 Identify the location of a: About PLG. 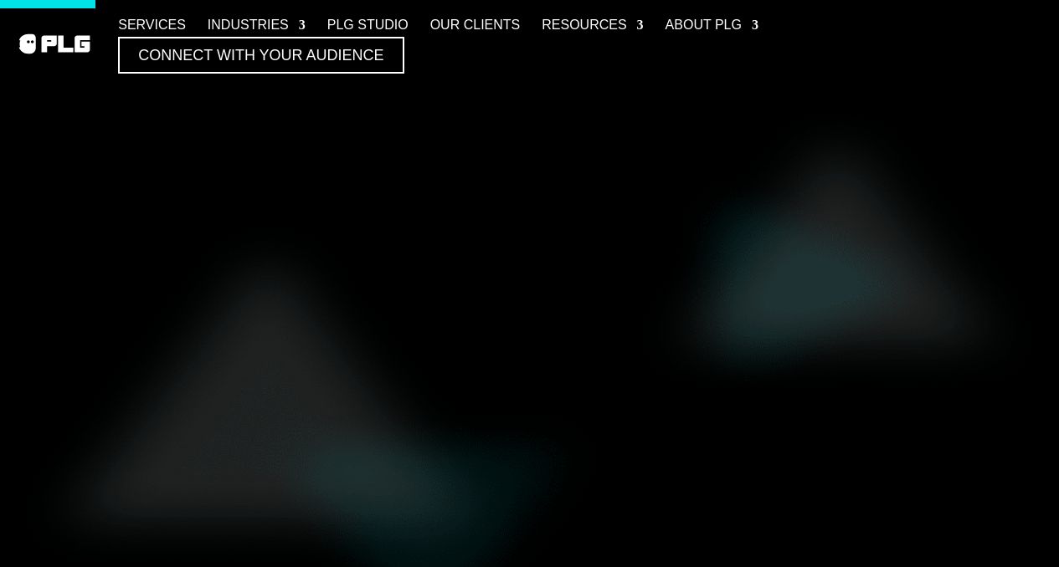
(711, 25).